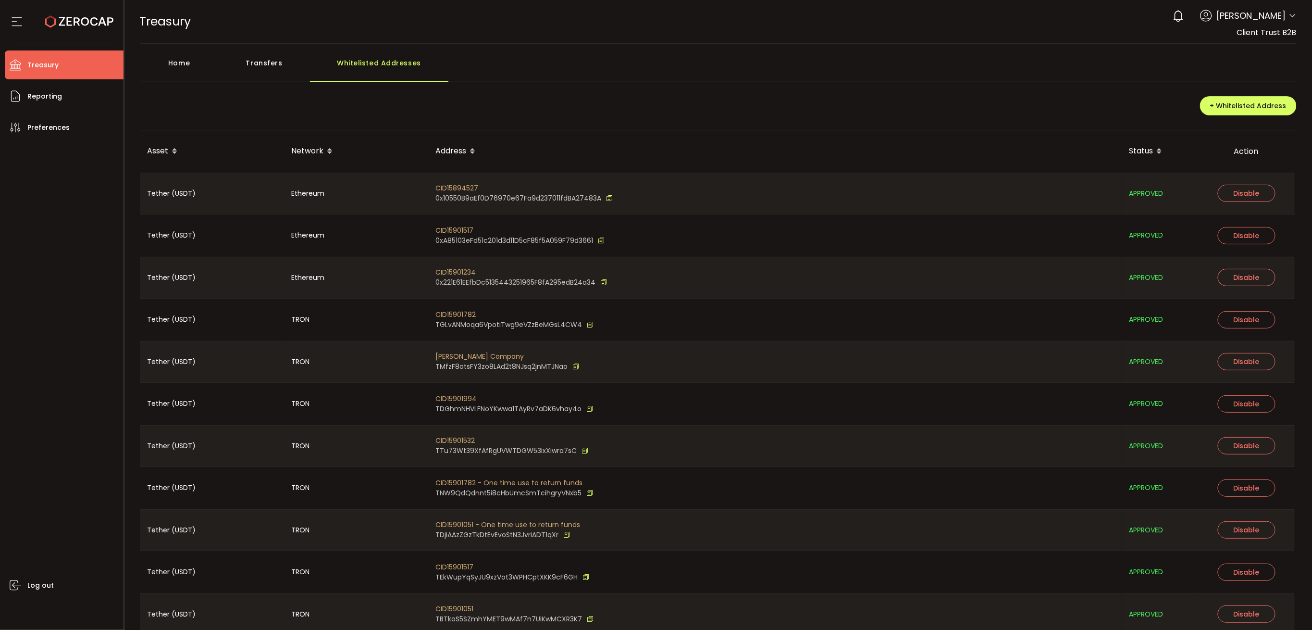 The width and height of the screenshot is (1312, 630). I want to click on div: Status, so click(1160, 151).